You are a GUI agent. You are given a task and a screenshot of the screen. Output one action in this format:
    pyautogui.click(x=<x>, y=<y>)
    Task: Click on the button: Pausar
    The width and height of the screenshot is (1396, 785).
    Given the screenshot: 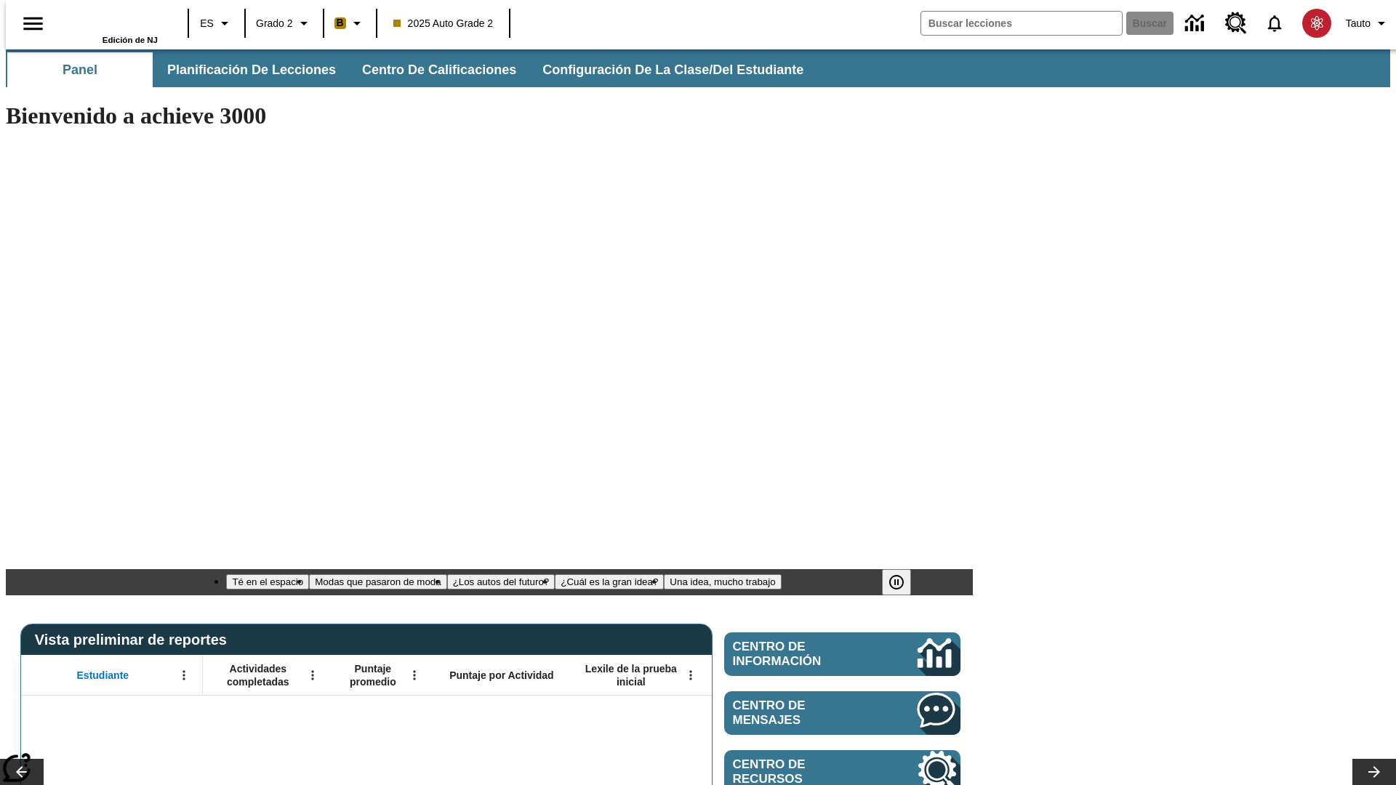 What is the action you would take?
    pyautogui.click(x=896, y=582)
    